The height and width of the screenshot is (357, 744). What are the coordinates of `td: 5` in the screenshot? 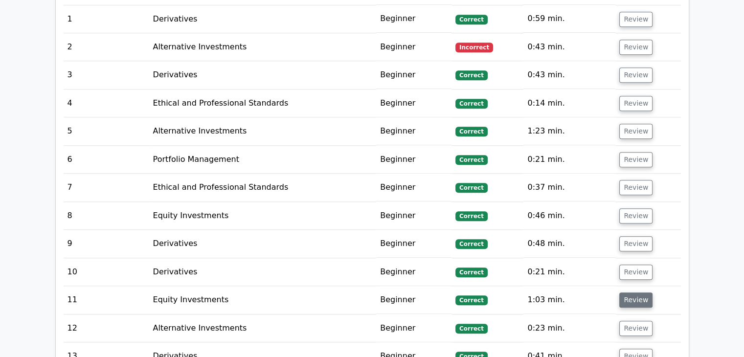 It's located at (106, 131).